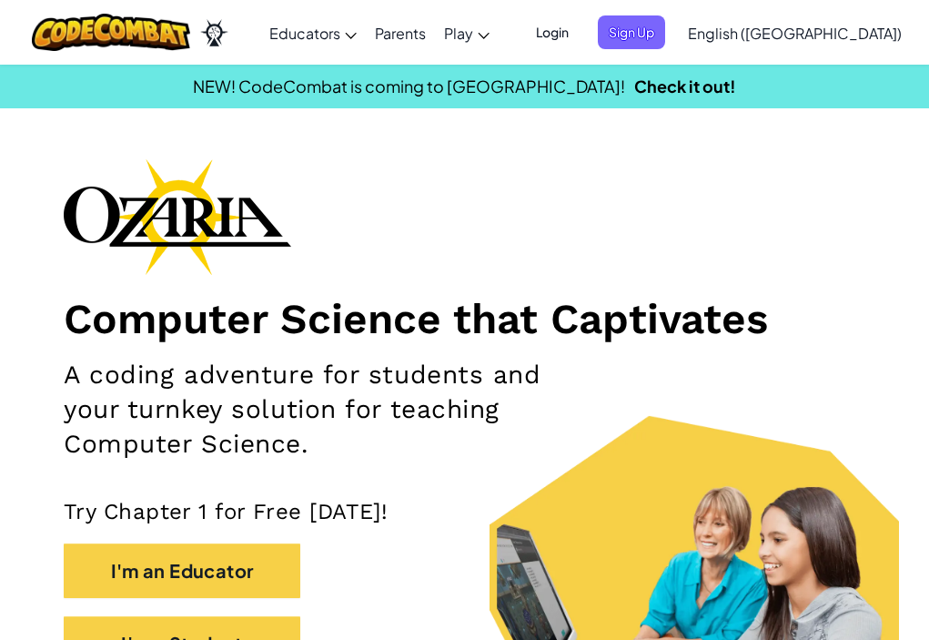 This screenshot has height=640, width=929. I want to click on a: Play, so click(467, 33).